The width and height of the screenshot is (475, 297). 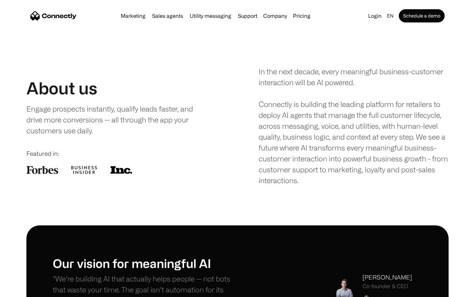 What do you see at coordinates (133, 16) in the screenshot?
I see `a: Marketing` at bounding box center [133, 16].